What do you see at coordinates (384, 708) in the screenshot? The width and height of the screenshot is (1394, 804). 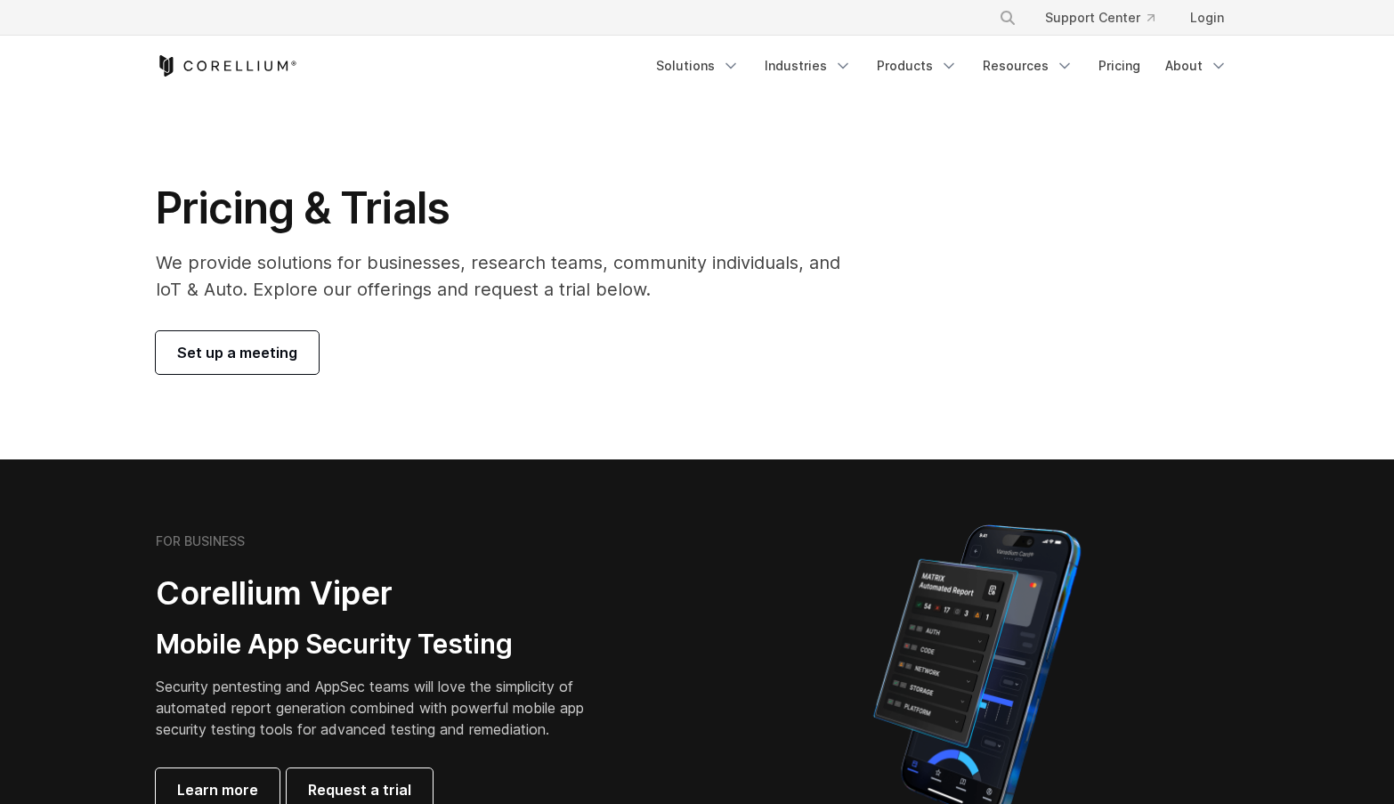 I see `p: Security pentesting and AppSec teams will love the simplicity of automated report generation comb...` at bounding box center [384, 708].